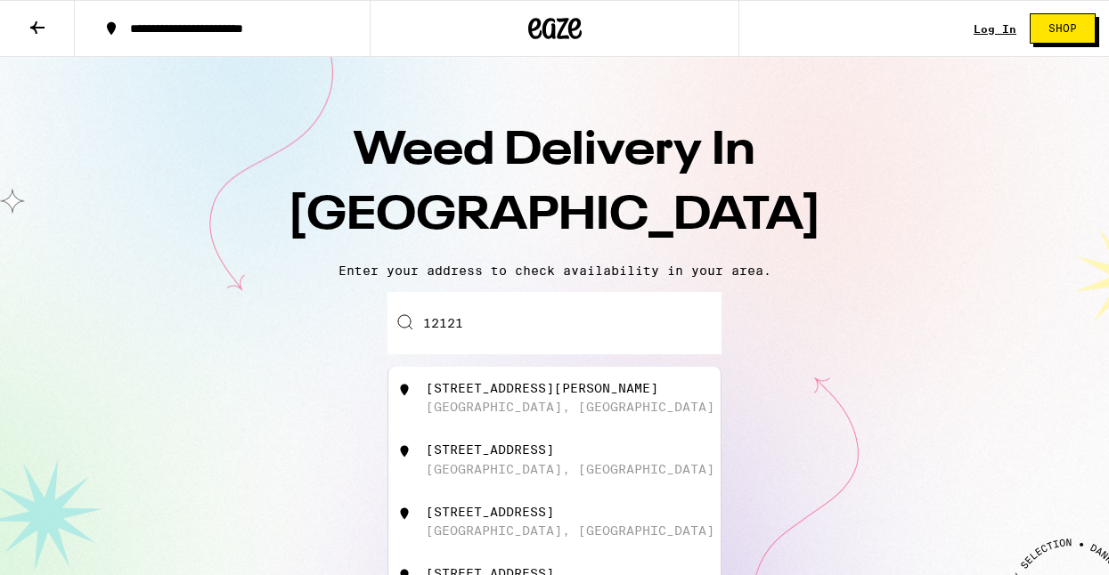  I want to click on input: Enter your delivery address, so click(554, 323).